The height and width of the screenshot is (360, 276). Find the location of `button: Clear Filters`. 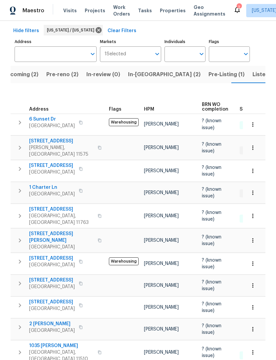

button: Clear Filters is located at coordinates (122, 31).